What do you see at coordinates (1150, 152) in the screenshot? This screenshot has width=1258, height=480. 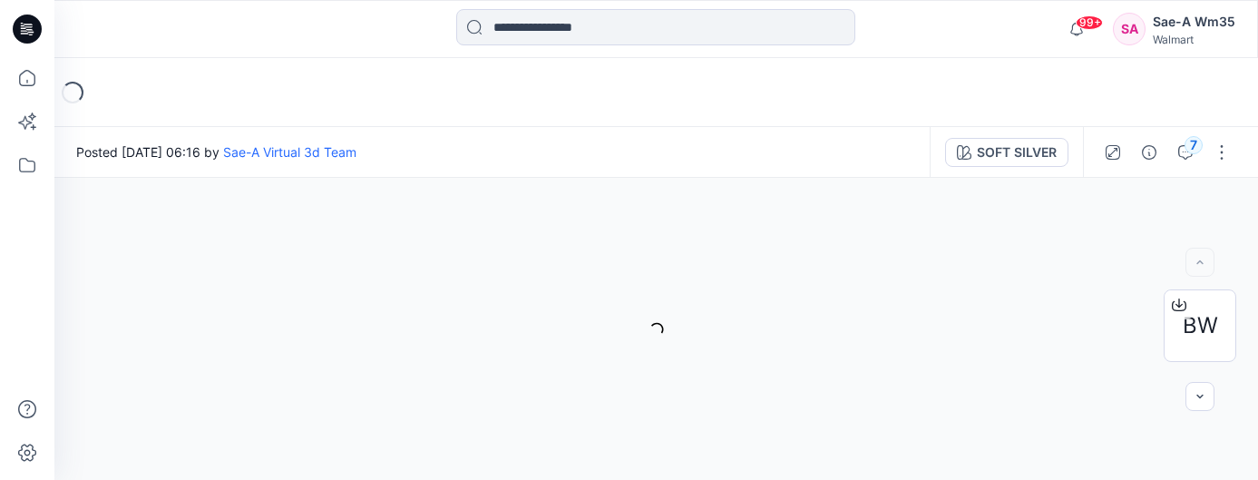 I see `button: Details` at bounding box center [1150, 152].